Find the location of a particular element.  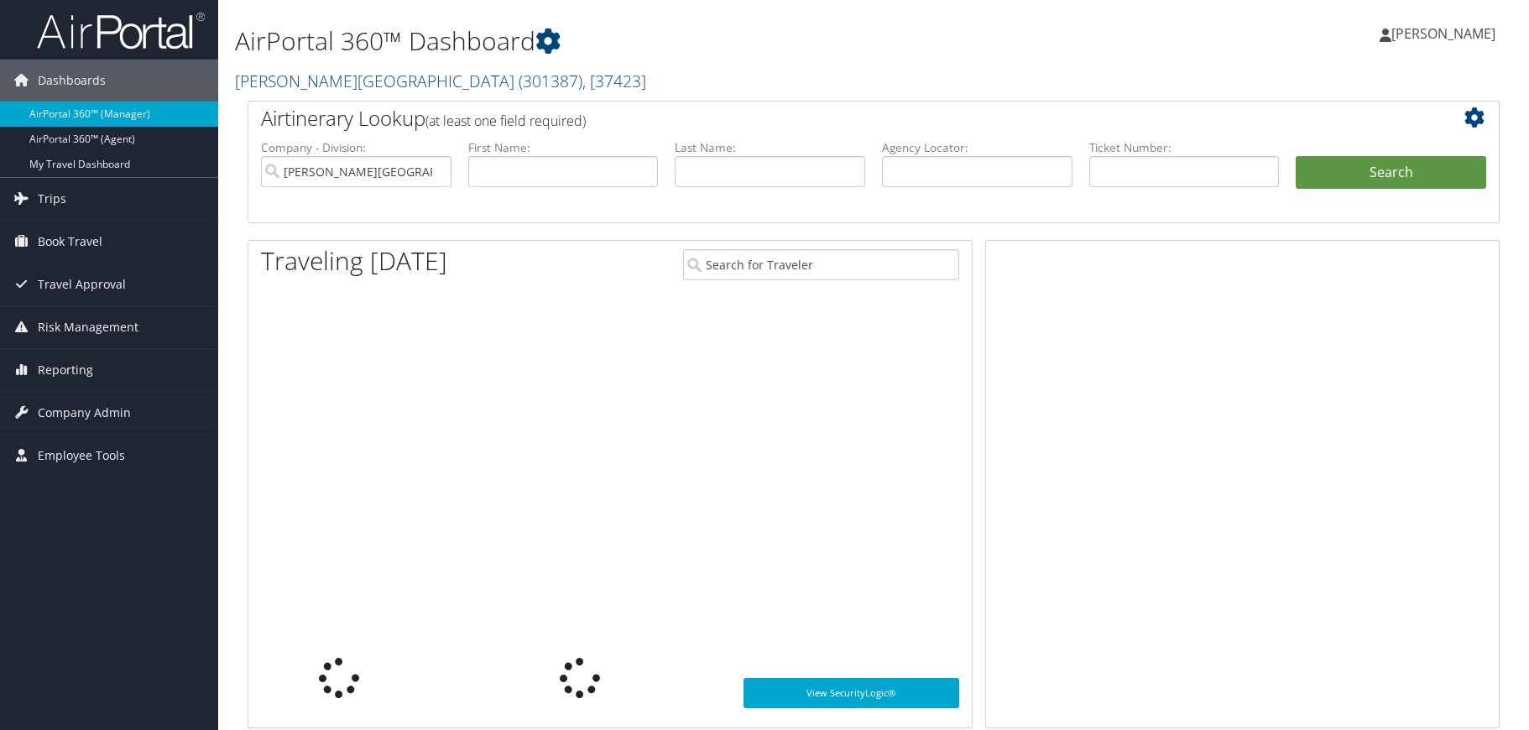

span: Reporting is located at coordinates (65, 370).